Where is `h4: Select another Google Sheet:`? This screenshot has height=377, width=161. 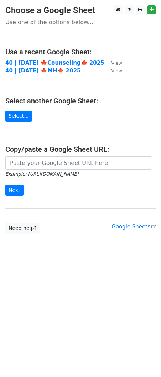 h4: Select another Google Sheet: is located at coordinates (80, 101).